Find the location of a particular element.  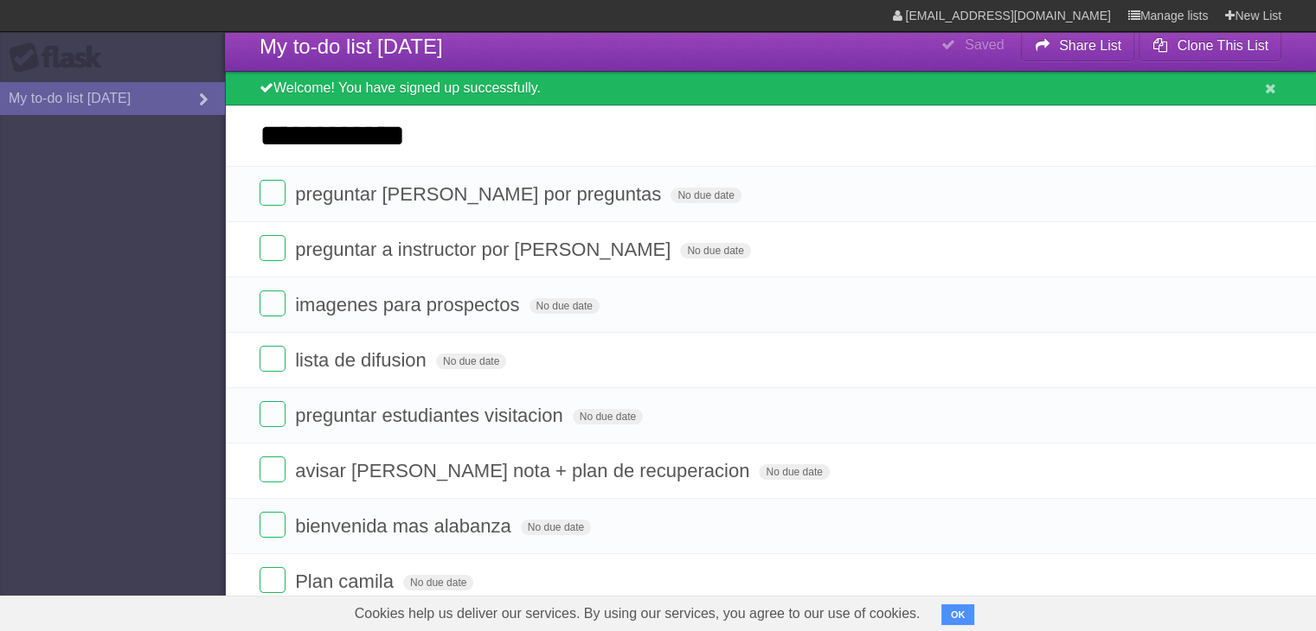

button: OK is located at coordinates (958, 615).